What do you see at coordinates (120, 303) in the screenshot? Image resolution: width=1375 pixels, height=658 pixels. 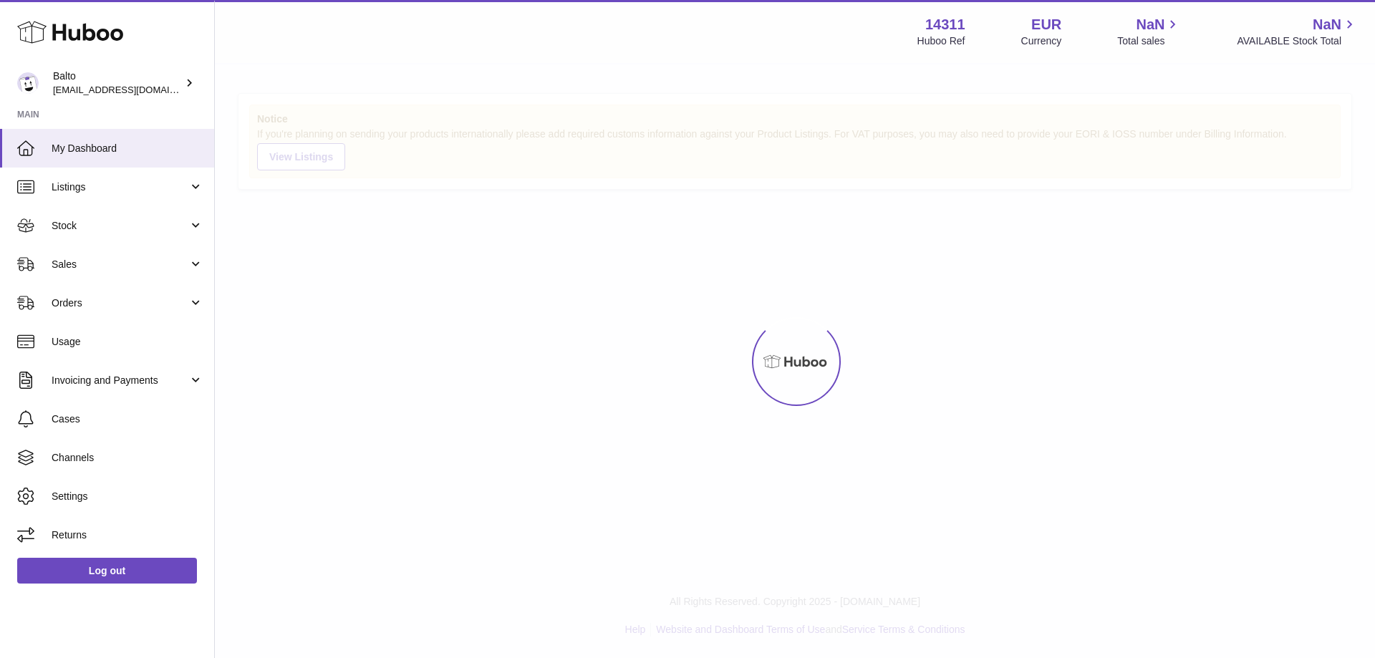 I see `span: Orders` at bounding box center [120, 303].